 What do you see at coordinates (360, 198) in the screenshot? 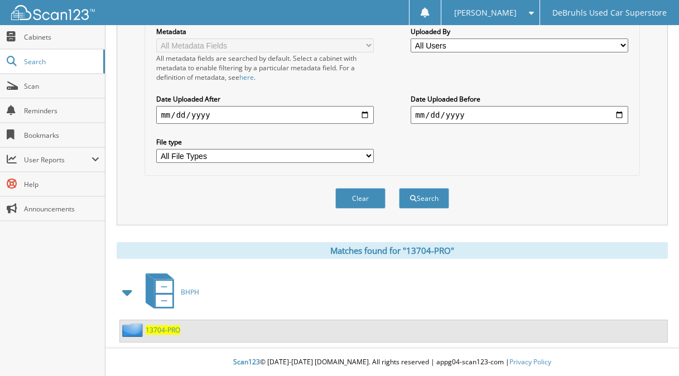
I see `button: Clear` at bounding box center [360, 198].